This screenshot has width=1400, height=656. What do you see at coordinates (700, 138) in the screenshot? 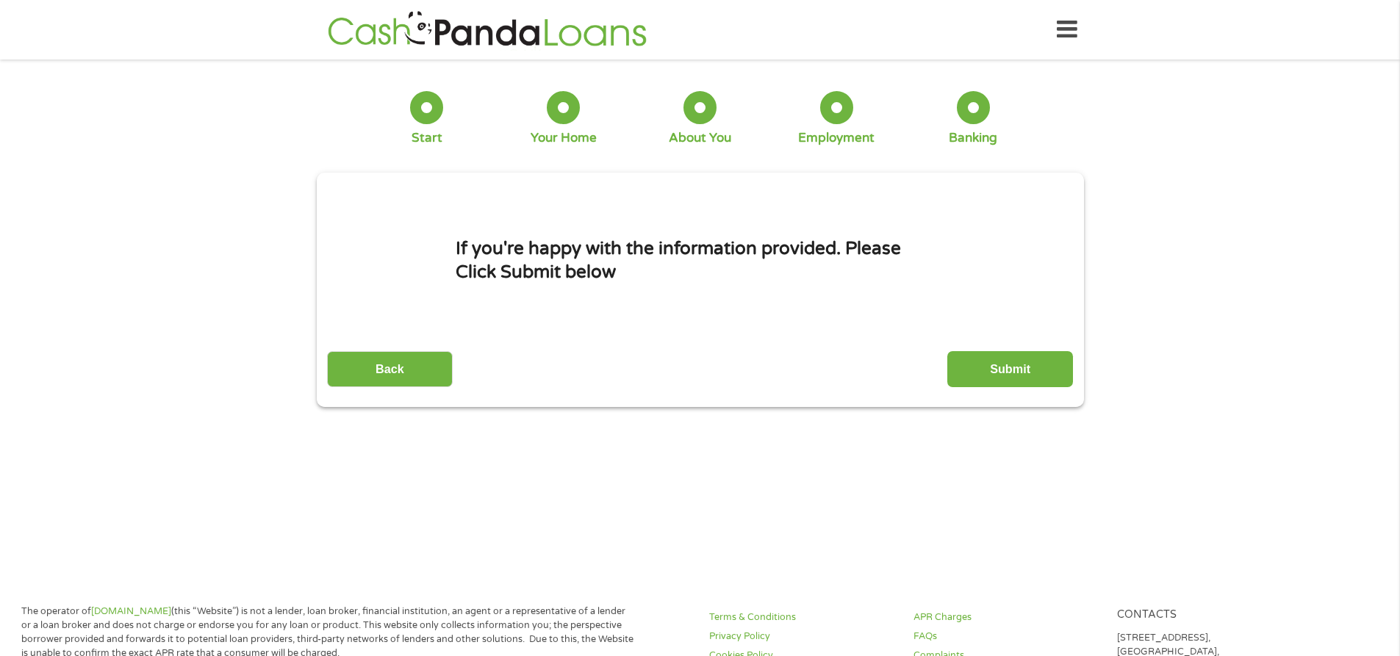
I see `div: About You` at bounding box center [700, 138].